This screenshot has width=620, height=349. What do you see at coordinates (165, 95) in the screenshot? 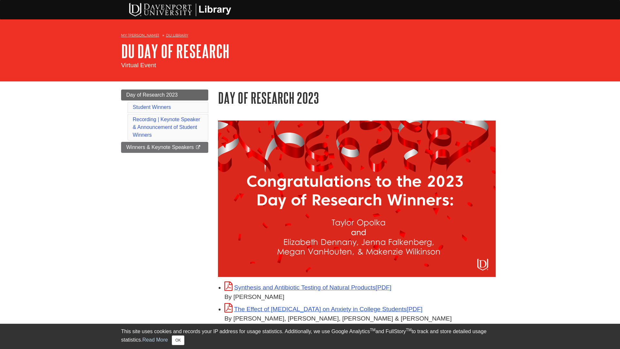
I see `a: Day of Research 2023` at bounding box center [165, 95].